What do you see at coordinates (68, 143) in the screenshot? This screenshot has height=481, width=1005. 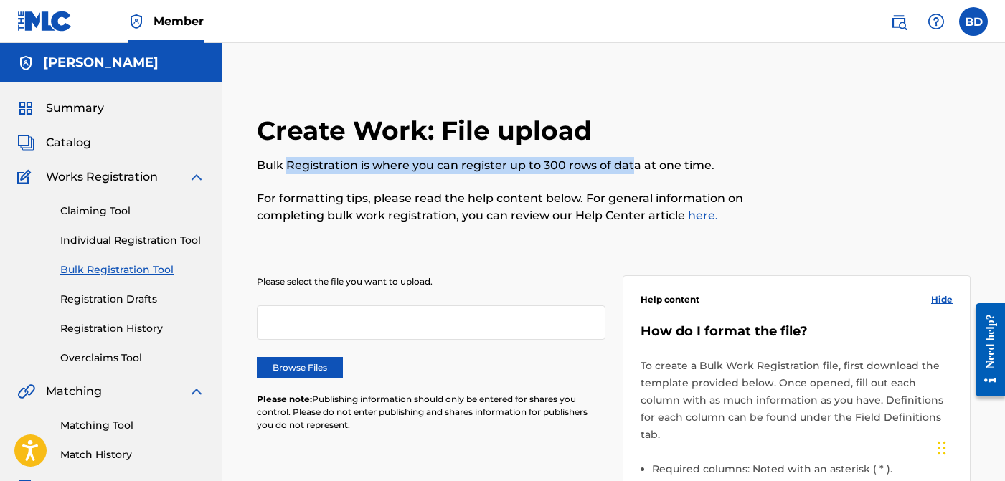 I see `span: Catalog` at bounding box center [68, 143].